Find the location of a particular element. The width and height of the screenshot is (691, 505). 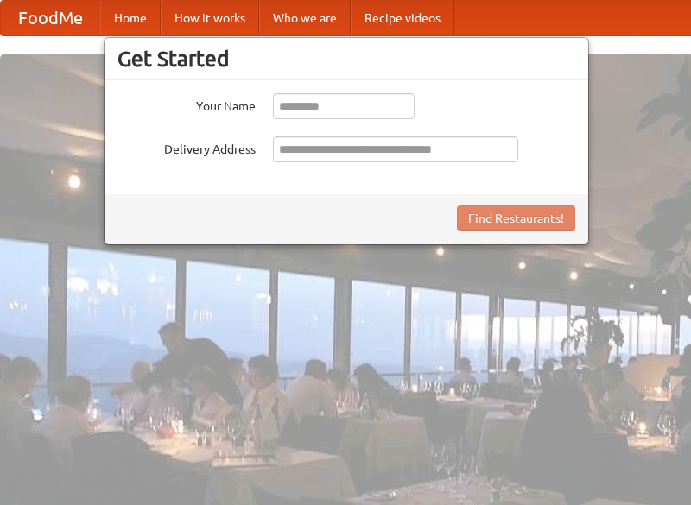

a: FoodMe is located at coordinates (50, 18).